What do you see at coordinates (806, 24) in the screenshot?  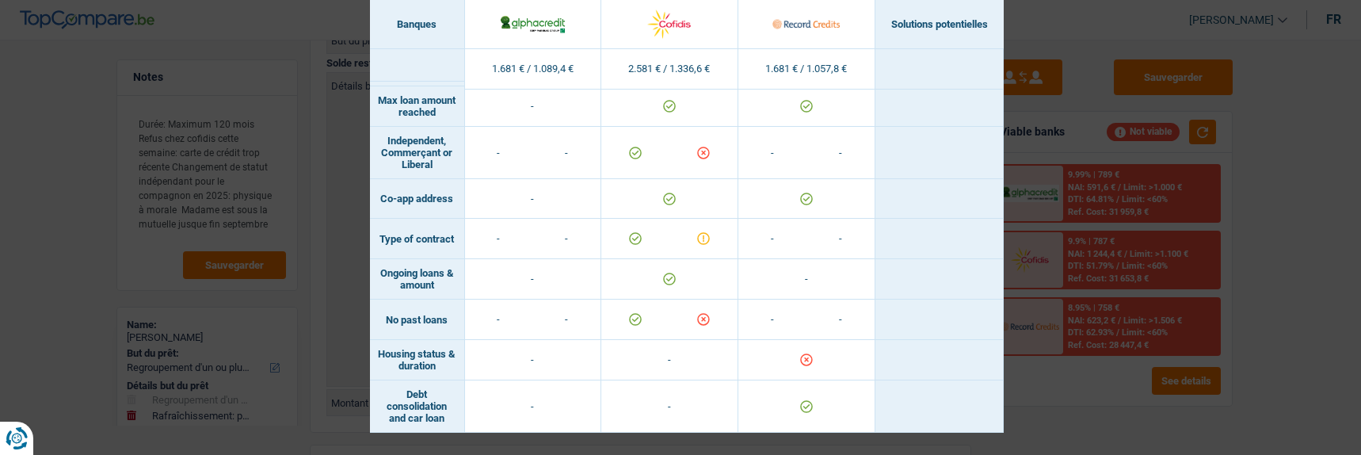 I see `img: Record Credits` at bounding box center [806, 24].